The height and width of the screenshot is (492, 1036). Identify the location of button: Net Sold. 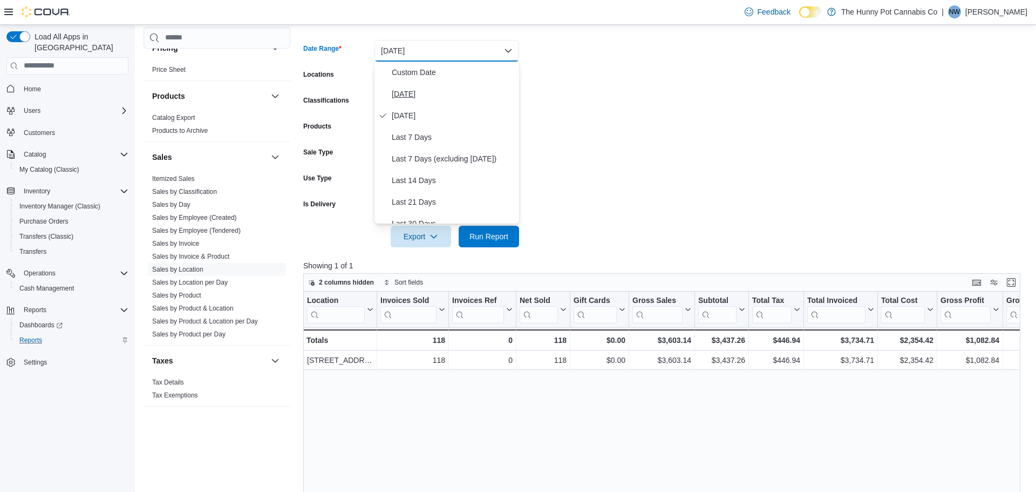
(543, 309).